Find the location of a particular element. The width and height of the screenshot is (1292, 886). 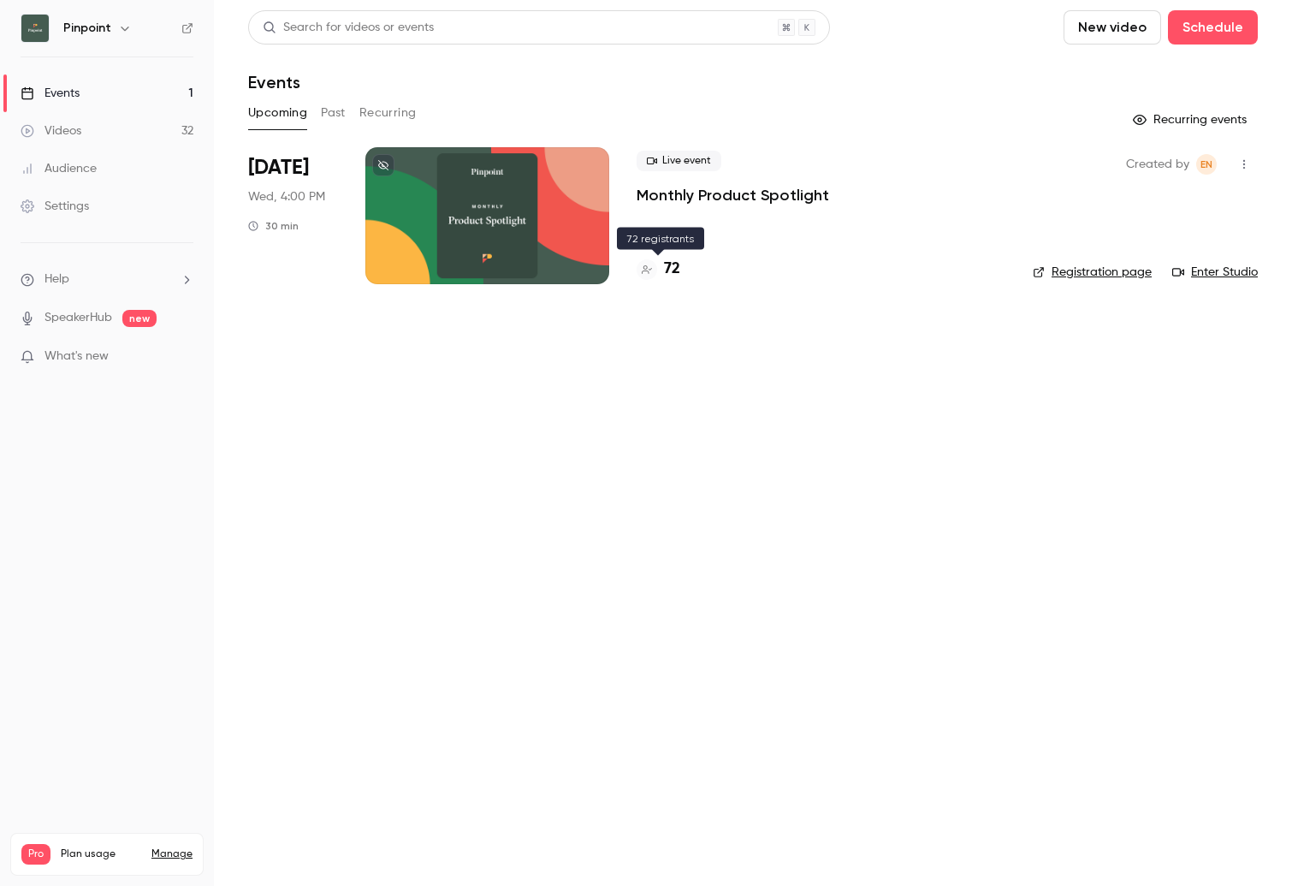

button: Schedule is located at coordinates (1213, 27).